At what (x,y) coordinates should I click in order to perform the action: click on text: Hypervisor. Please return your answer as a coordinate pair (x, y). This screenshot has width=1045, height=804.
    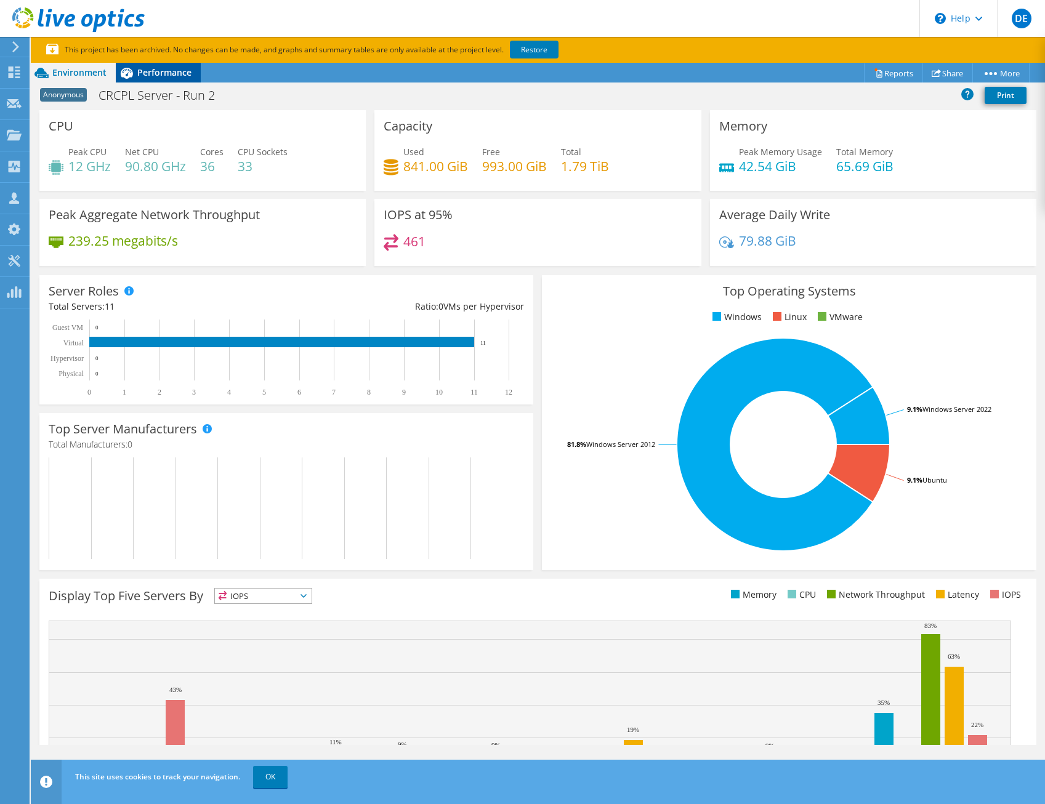
    Looking at the image, I should click on (67, 358).